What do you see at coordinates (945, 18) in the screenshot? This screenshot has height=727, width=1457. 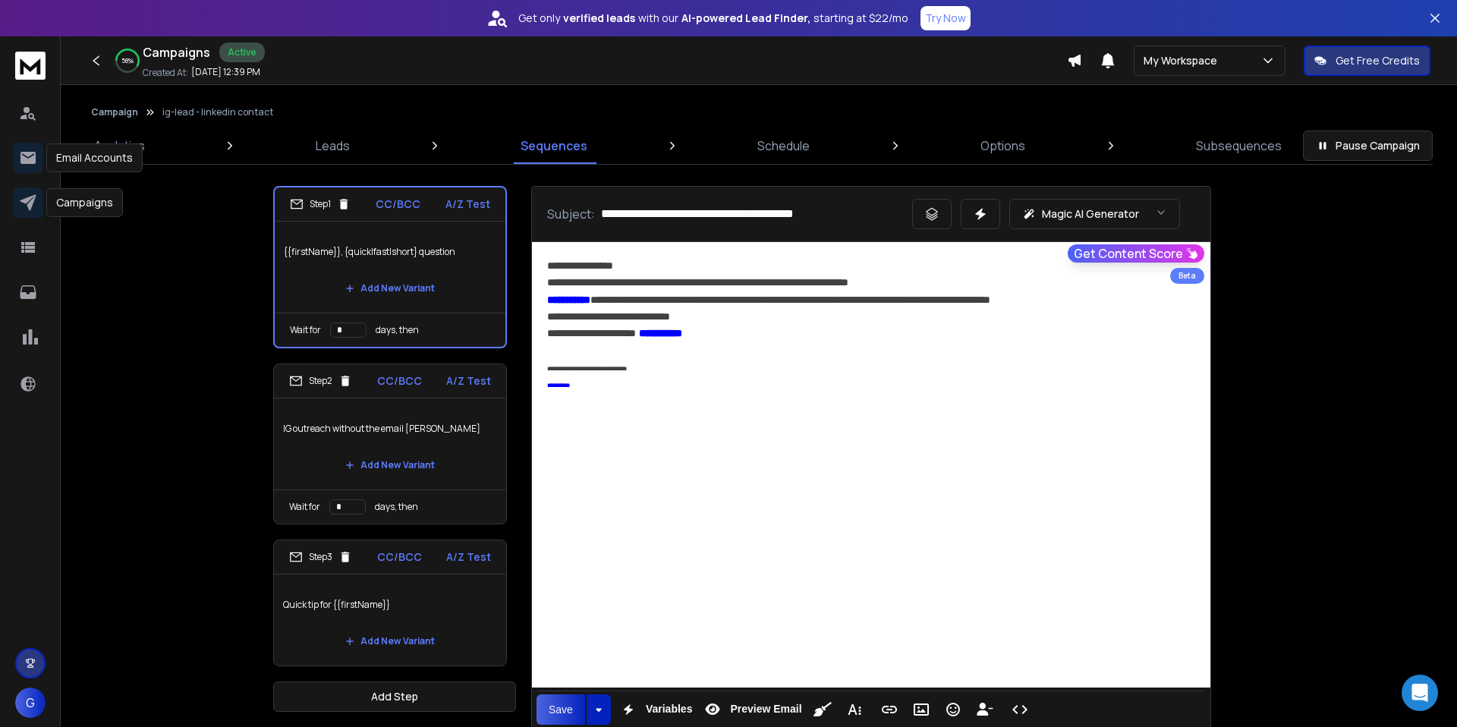 I see `p: Try Now` at bounding box center [945, 18].